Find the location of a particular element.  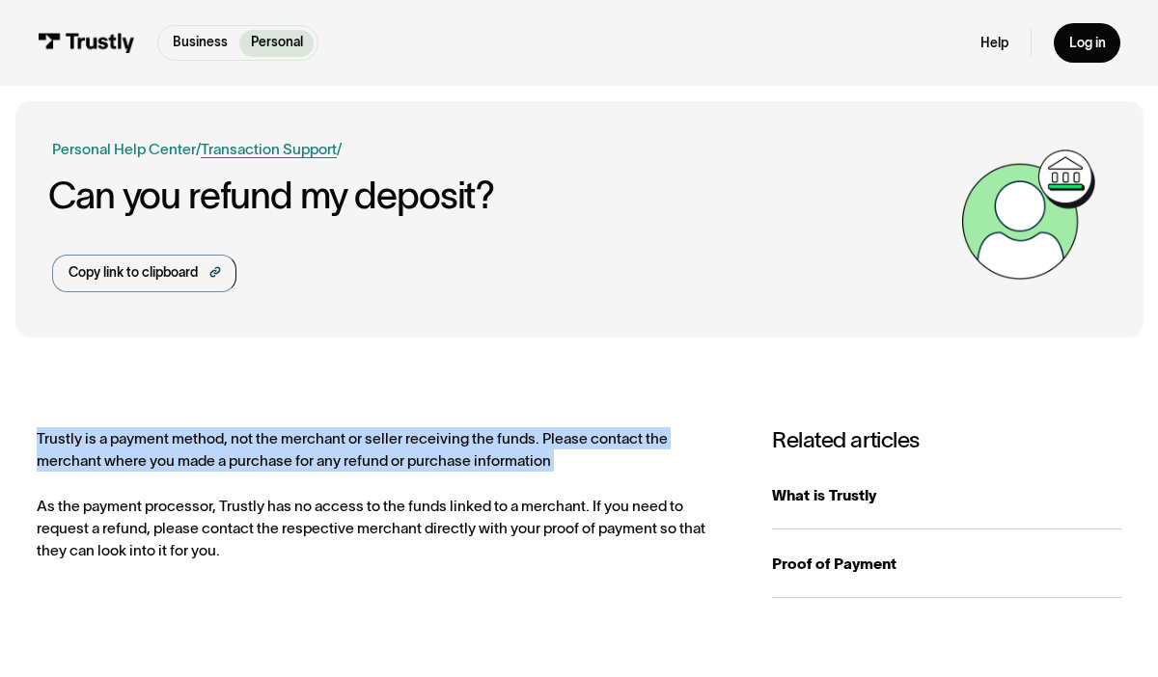

div: Log in is located at coordinates (1087, 43).